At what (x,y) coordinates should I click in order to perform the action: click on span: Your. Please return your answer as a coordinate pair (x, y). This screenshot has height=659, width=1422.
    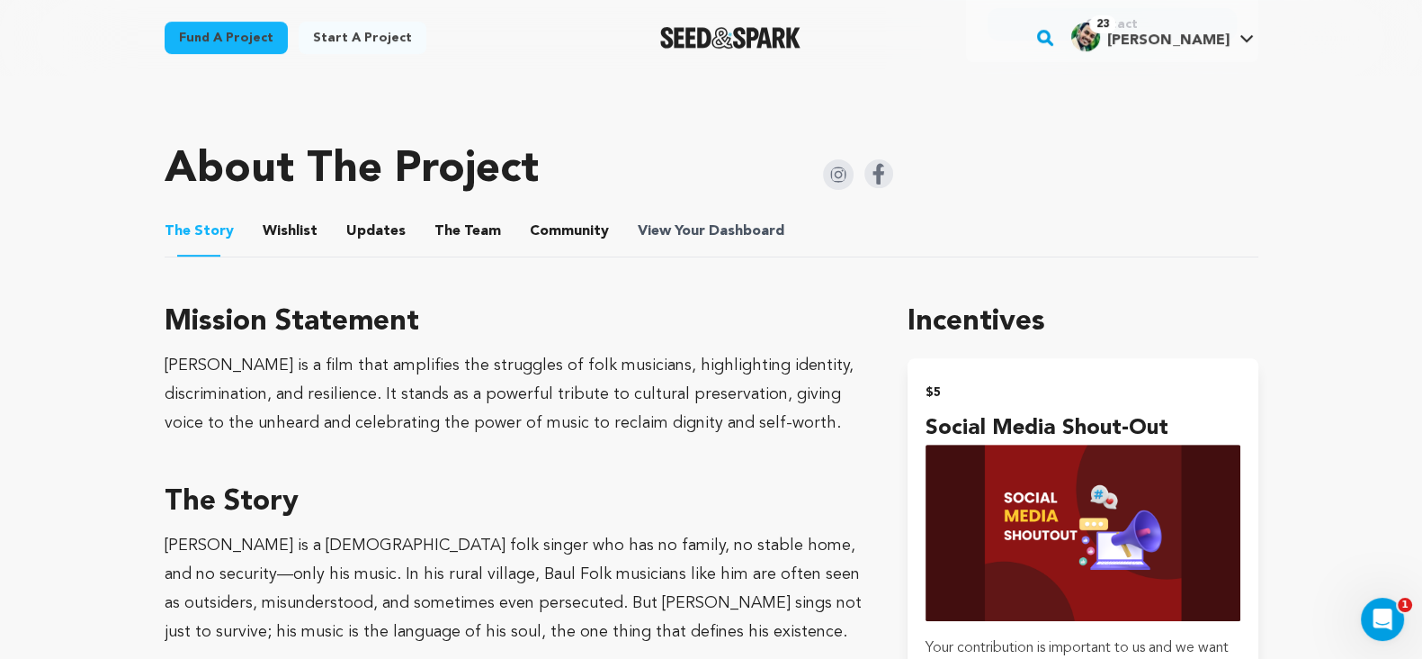
    Looking at the image, I should click on (713, 231).